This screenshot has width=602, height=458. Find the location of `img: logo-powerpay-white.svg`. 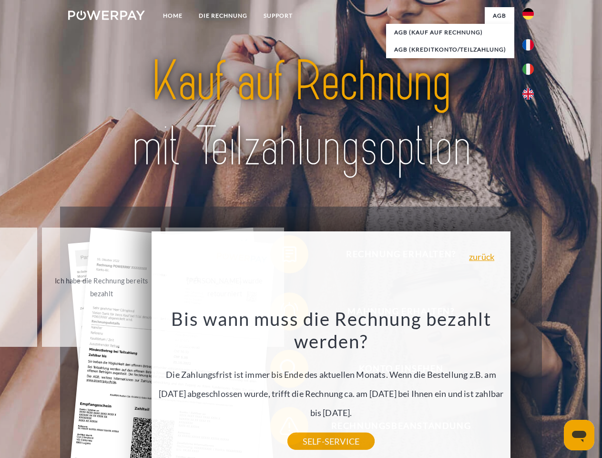

img: logo-powerpay-white.svg is located at coordinates (106, 15).